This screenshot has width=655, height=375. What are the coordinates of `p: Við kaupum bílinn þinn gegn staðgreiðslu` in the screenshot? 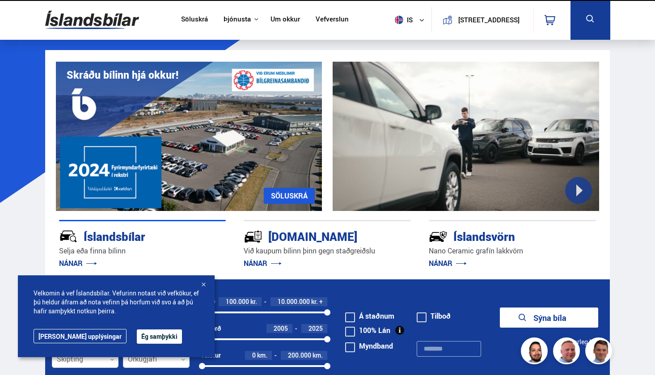 It's located at (327, 251).